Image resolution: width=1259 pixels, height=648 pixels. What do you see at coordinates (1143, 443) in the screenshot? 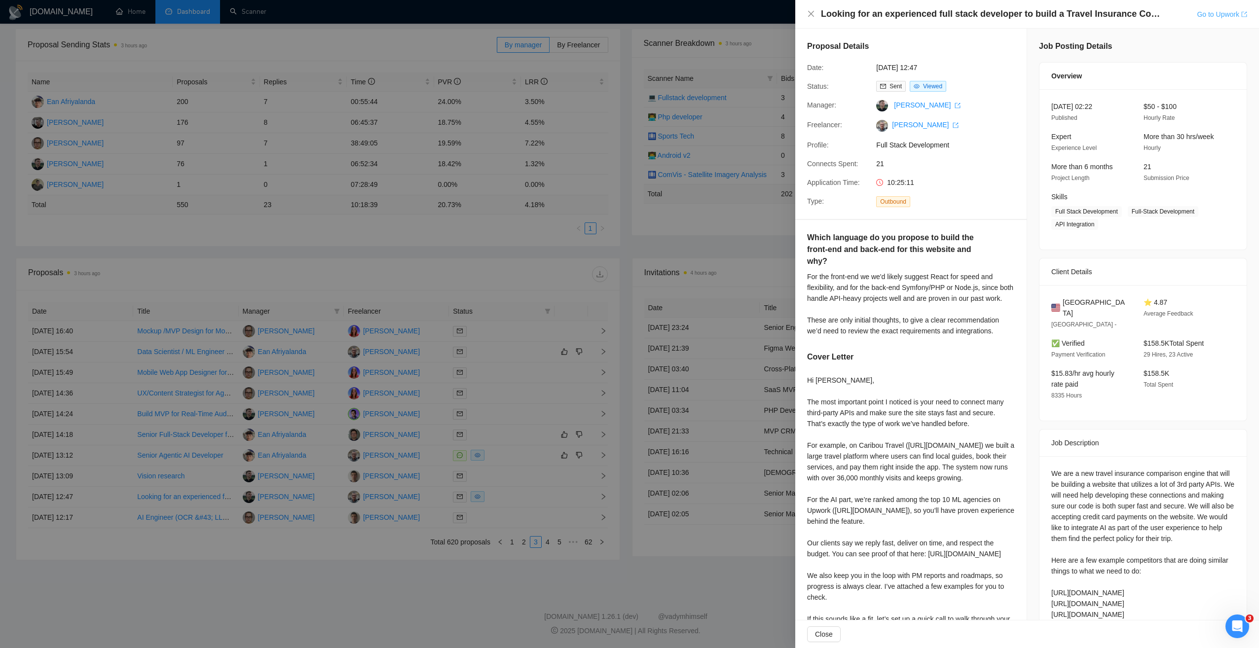
I see `div: Job Description` at bounding box center [1143, 443].